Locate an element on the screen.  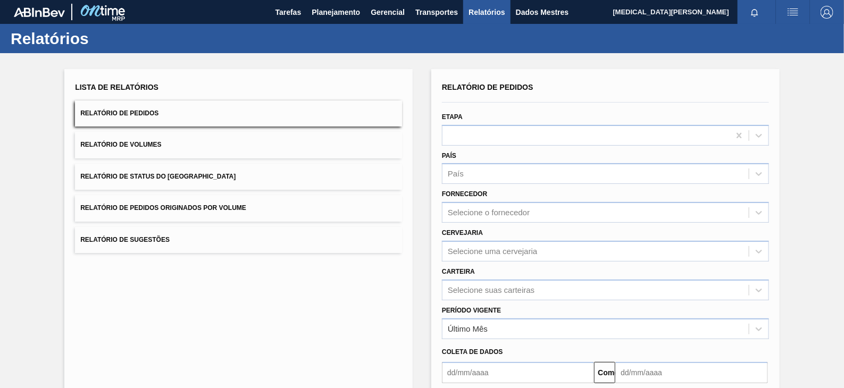
font: Dados Mestres is located at coordinates (542, 12).